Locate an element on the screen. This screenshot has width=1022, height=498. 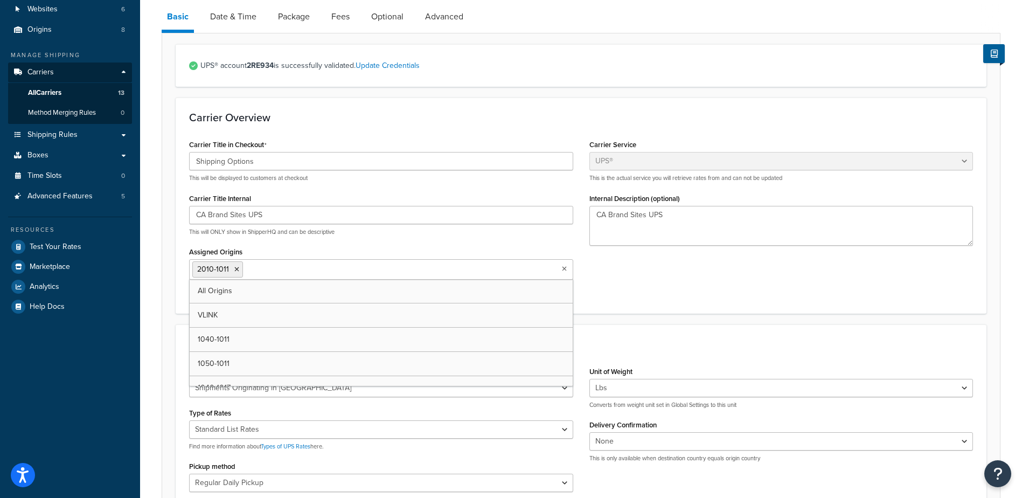
span: Method Merging Rules is located at coordinates (62, 113).